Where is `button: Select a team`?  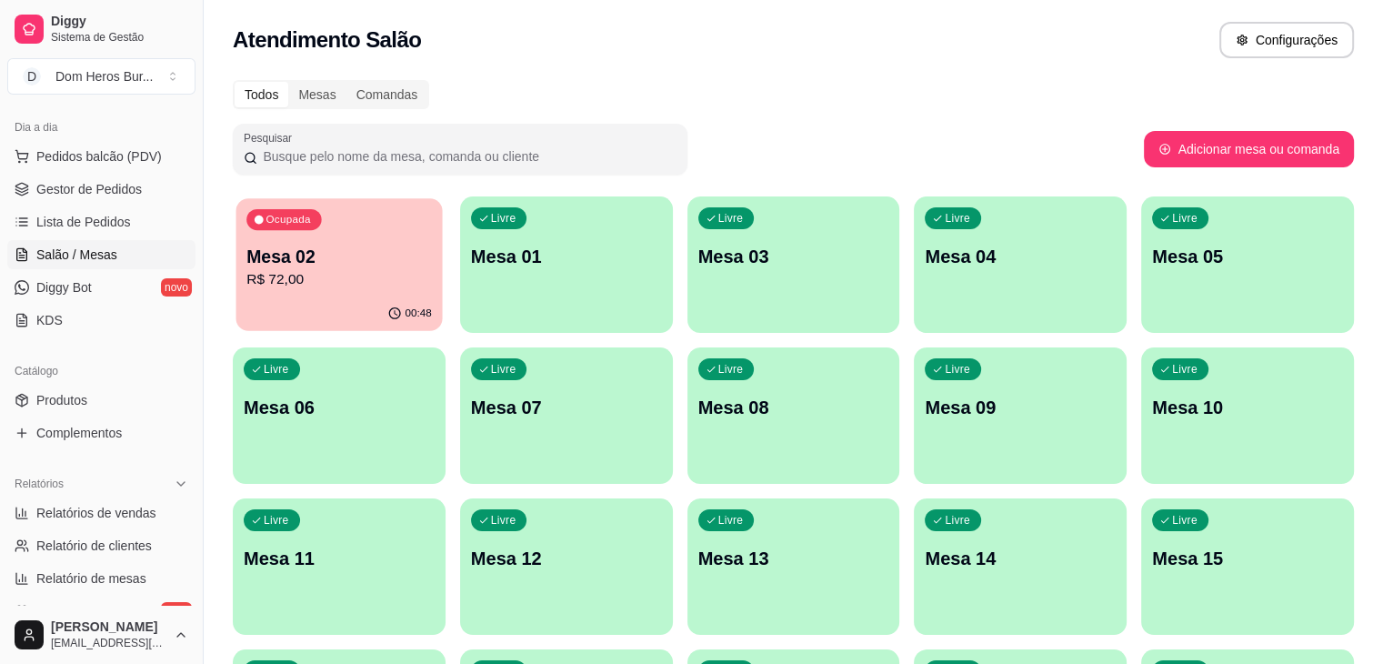
button: Select a team is located at coordinates (101, 76).